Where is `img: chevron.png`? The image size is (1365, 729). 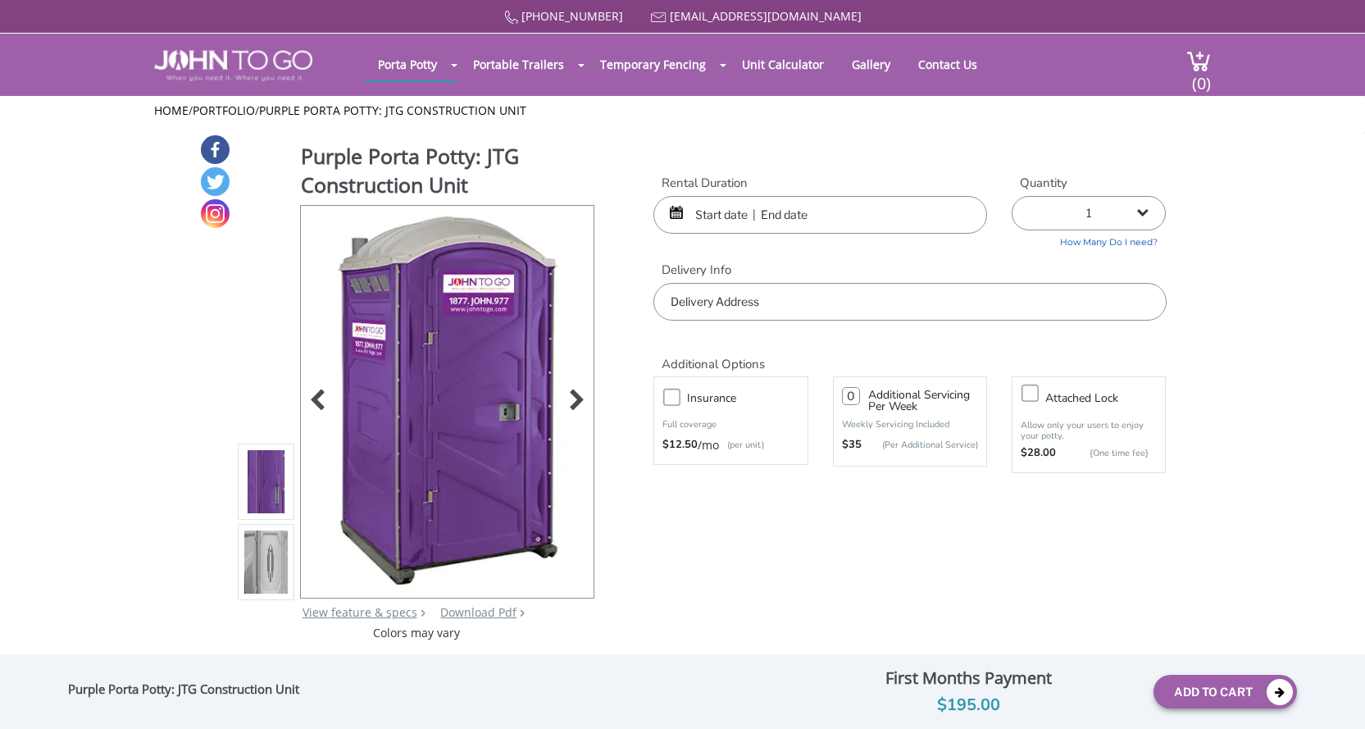
img: chevron.png is located at coordinates (522, 612).